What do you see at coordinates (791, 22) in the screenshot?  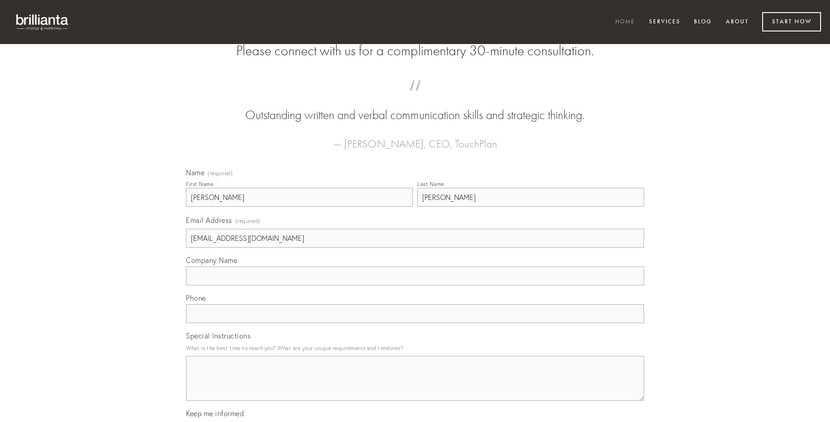 I see `a: Start Now` at bounding box center [791, 22].